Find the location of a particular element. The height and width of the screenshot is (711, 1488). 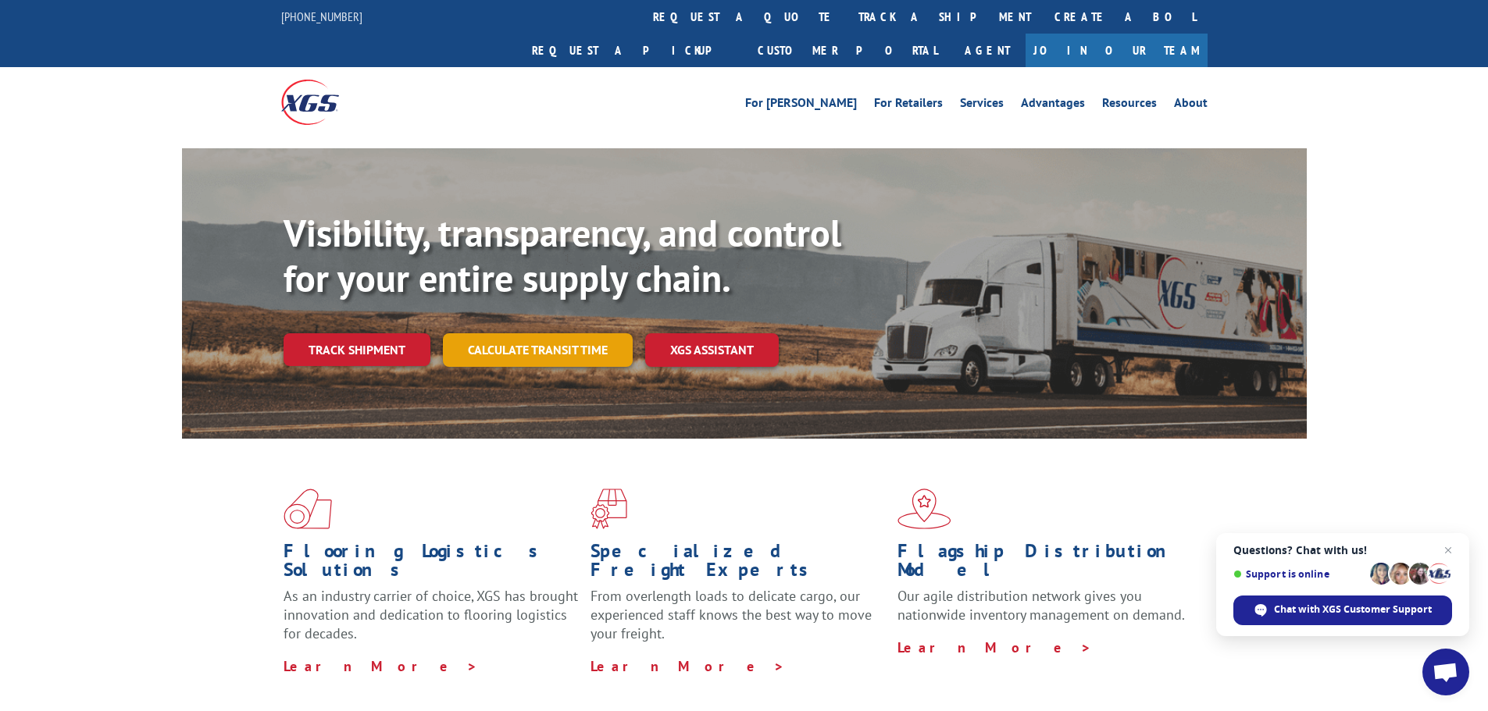

span: Chat with XGS Customer Support is located at coordinates (1353, 610).